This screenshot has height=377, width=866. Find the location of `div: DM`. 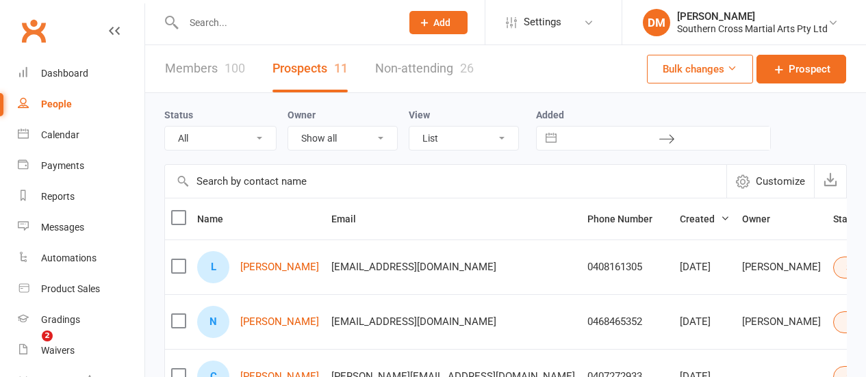

div: DM is located at coordinates (656, 23).